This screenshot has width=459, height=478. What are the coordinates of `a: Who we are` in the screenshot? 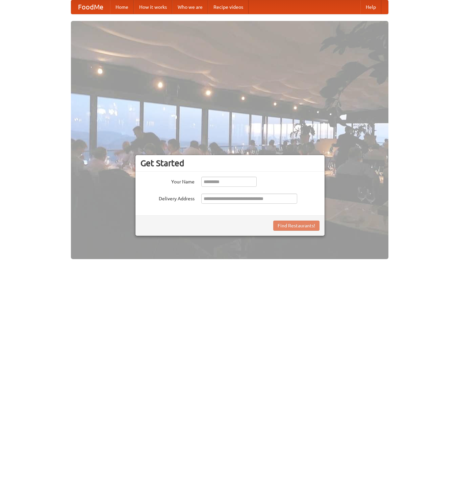 It's located at (190, 7).